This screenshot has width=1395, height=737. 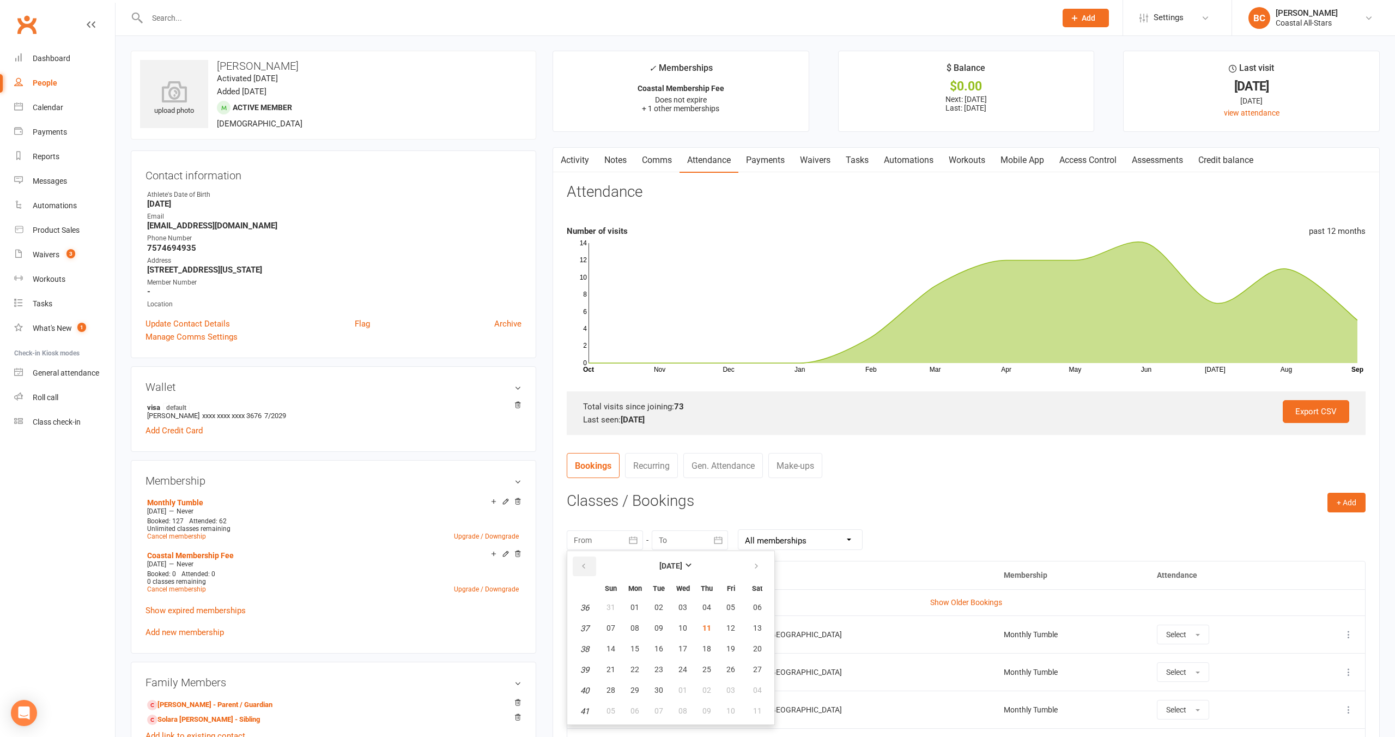 What do you see at coordinates (731, 648) in the screenshot?
I see `span: 19` at bounding box center [731, 648].